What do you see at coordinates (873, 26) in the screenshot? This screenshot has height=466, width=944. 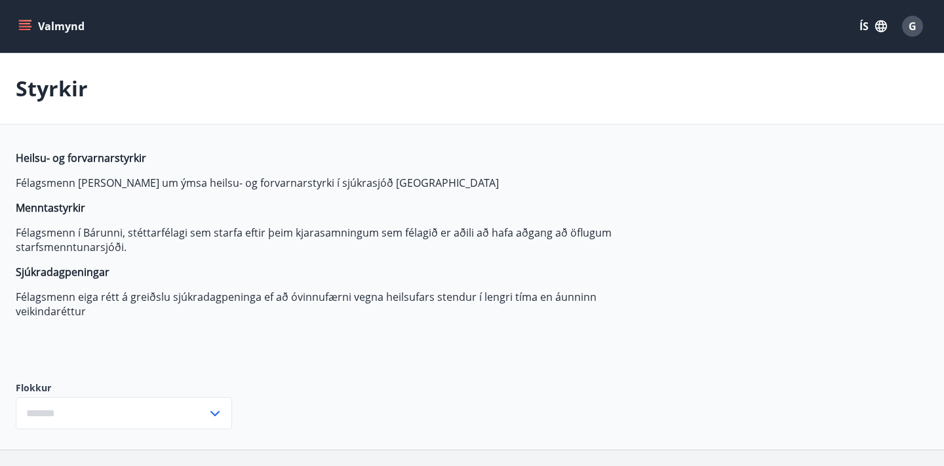 I see `button: ÍS` at bounding box center [873, 26].